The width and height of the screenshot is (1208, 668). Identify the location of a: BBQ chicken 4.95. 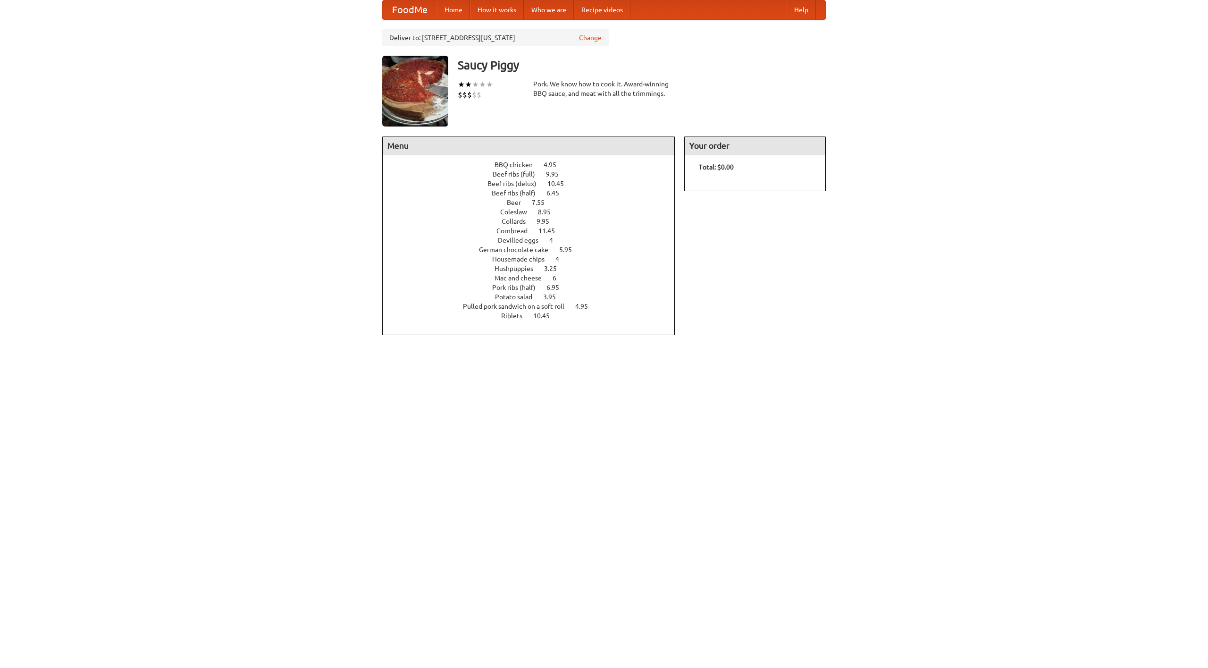
(534, 165).